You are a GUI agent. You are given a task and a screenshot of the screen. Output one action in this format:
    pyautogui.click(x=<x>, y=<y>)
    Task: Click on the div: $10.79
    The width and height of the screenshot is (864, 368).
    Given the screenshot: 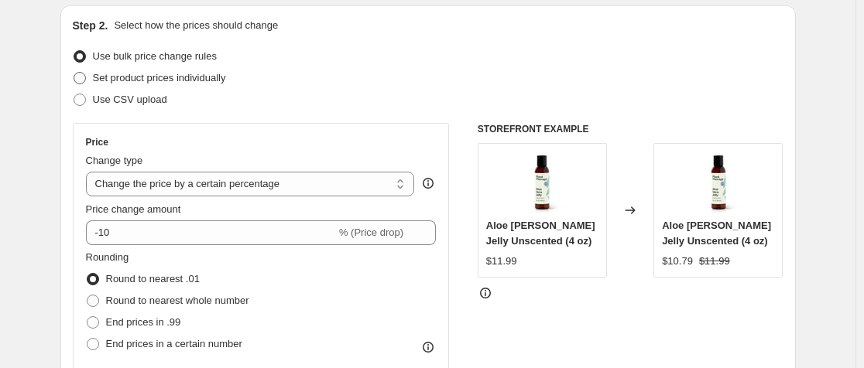 What is the action you would take?
    pyautogui.click(x=677, y=262)
    